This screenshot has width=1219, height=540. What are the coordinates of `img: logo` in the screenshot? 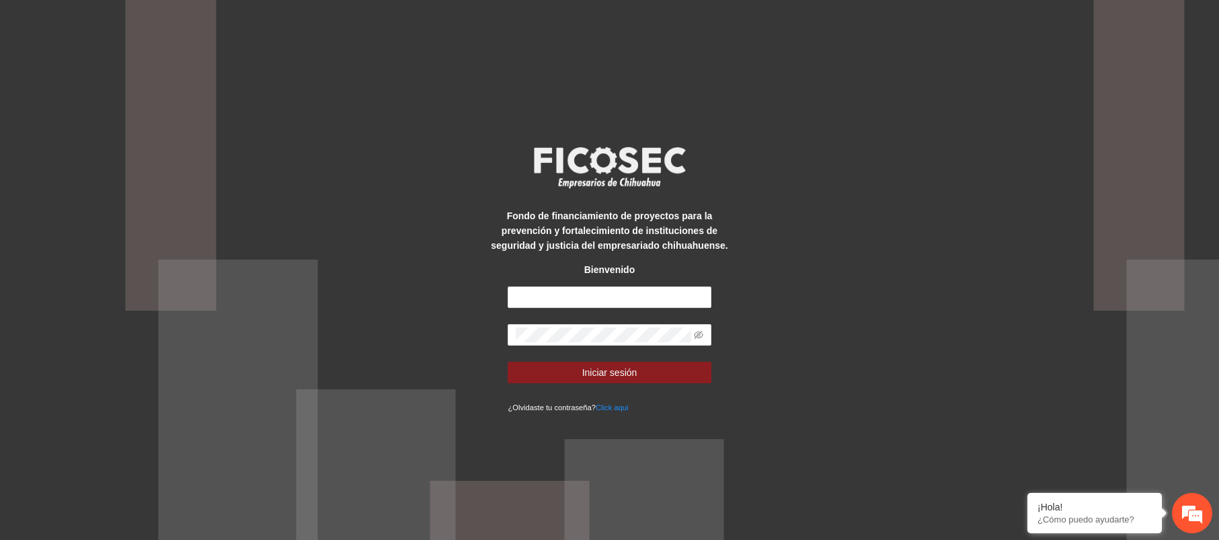 It's located at (609, 167).